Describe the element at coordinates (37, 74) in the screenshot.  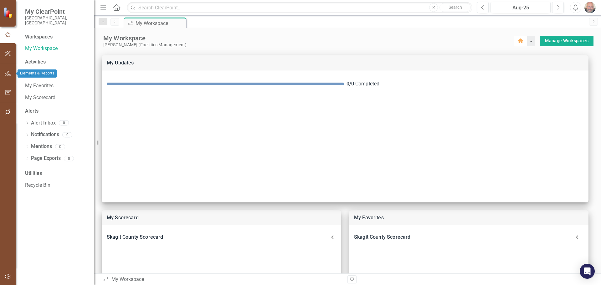
I see `div: Elements & Reports` at that location.